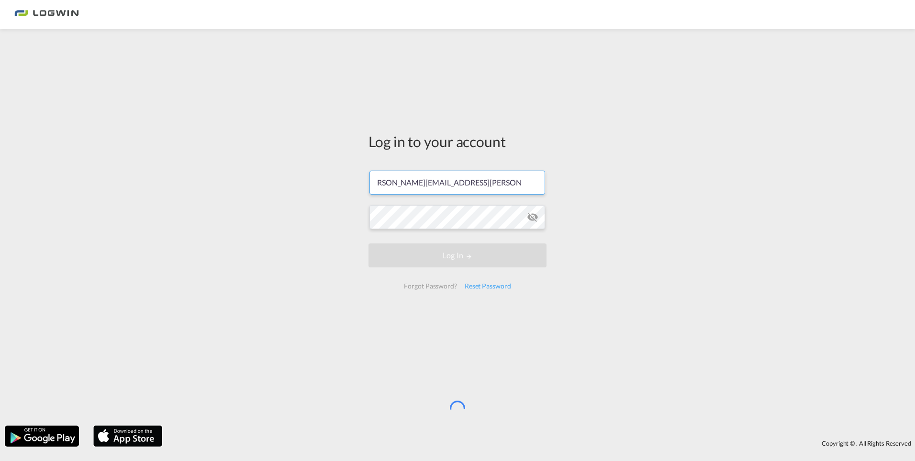  What do you see at coordinates (541, 443) in the screenshot?
I see `div: Copyright © . All Rights Reserved` at bounding box center [541, 443].